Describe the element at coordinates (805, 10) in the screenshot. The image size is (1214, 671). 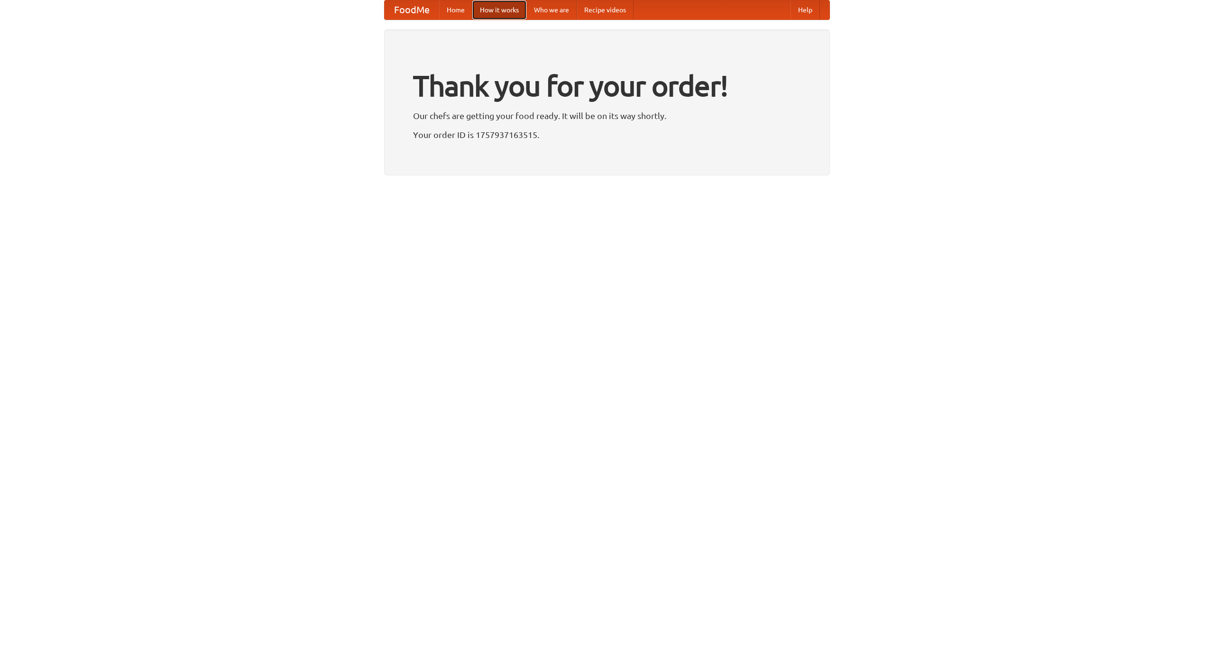
I see `a: Help` at that location.